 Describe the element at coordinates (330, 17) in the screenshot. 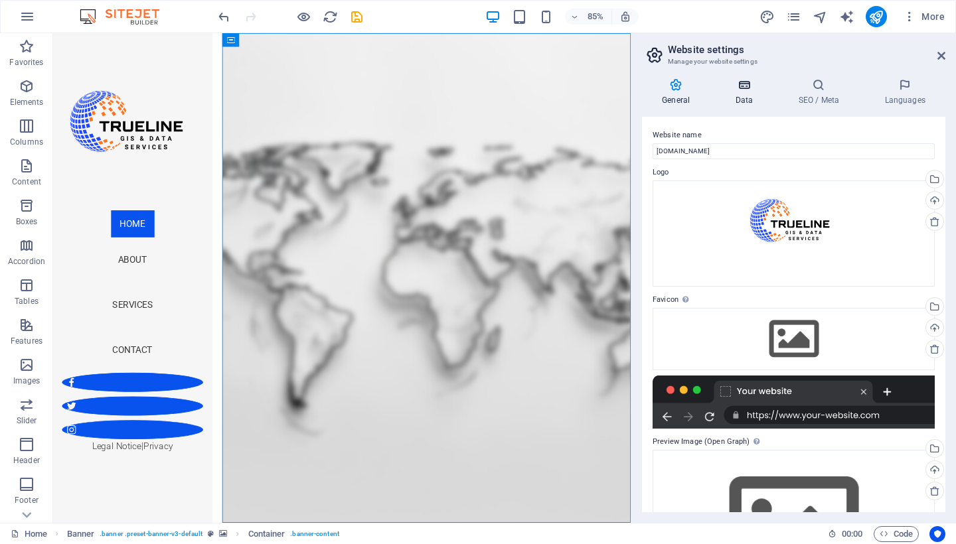

I see `button: reload` at that location.